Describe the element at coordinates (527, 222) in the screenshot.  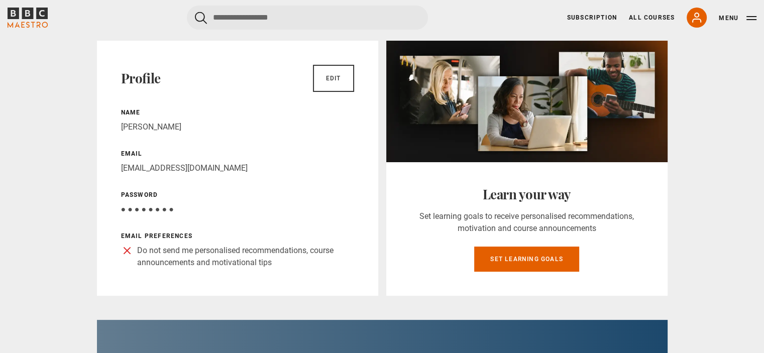
I see `p: Set learning goals to receive personalised recommendations, motivation and course announcements` at that location.